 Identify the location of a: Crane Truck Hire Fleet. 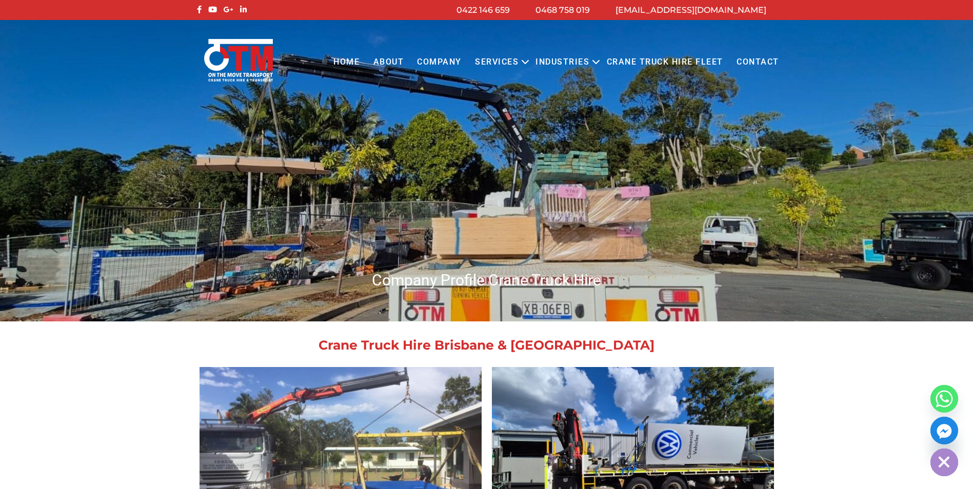
(664, 62).